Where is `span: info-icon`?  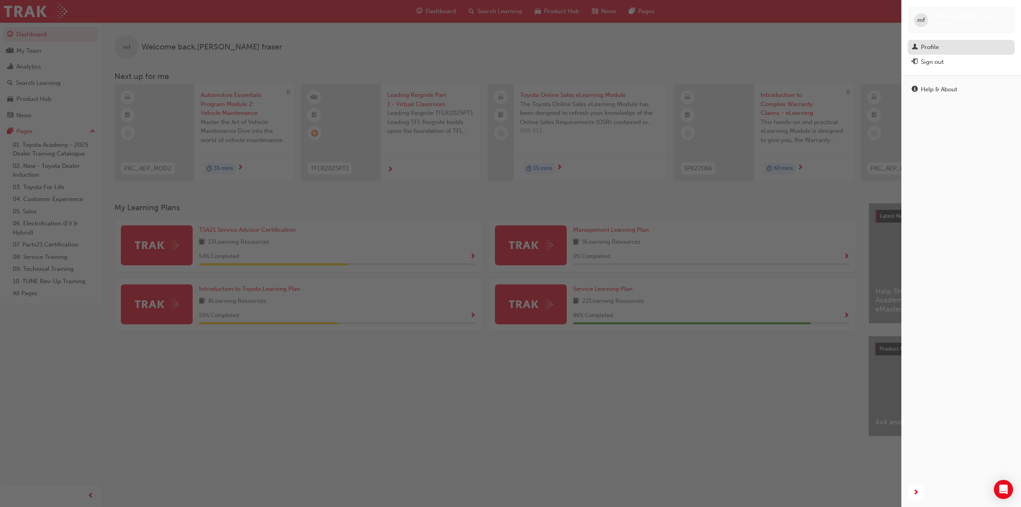 span: info-icon is located at coordinates (915, 90).